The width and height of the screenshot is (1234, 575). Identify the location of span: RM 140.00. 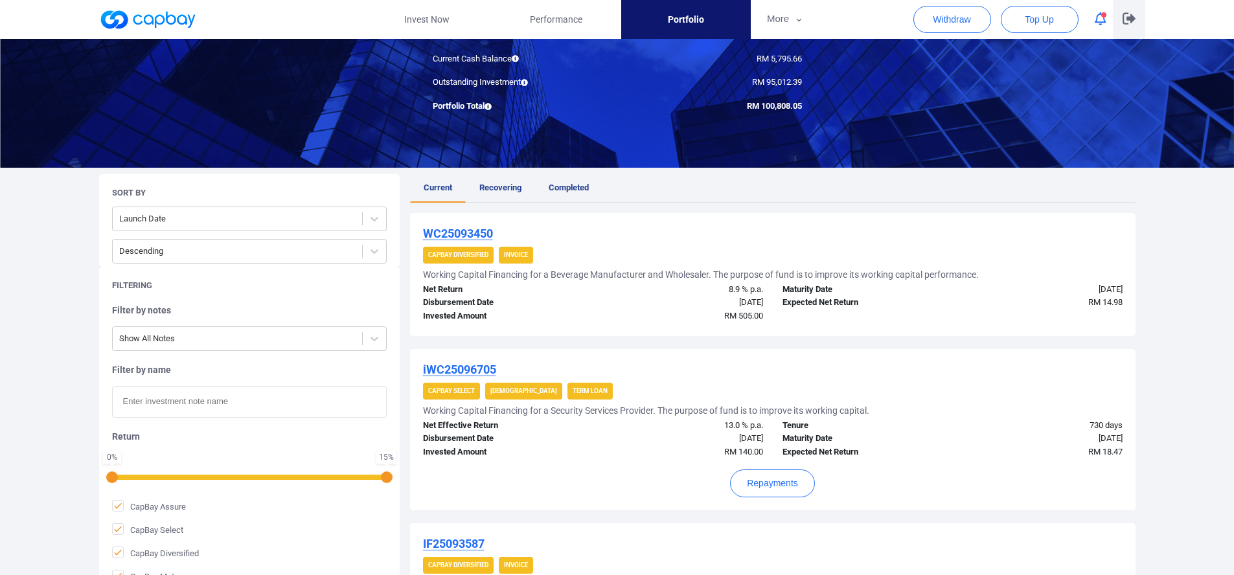
(744, 451).